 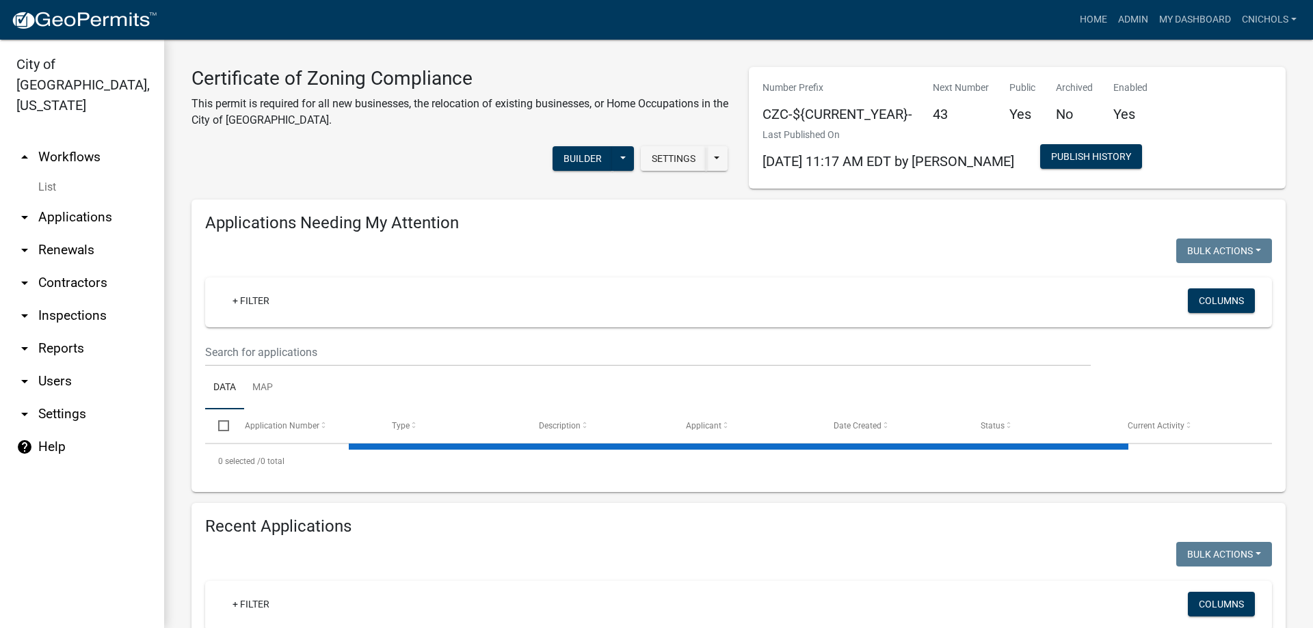 I want to click on datatable-header-cell: Status, so click(x=1041, y=426).